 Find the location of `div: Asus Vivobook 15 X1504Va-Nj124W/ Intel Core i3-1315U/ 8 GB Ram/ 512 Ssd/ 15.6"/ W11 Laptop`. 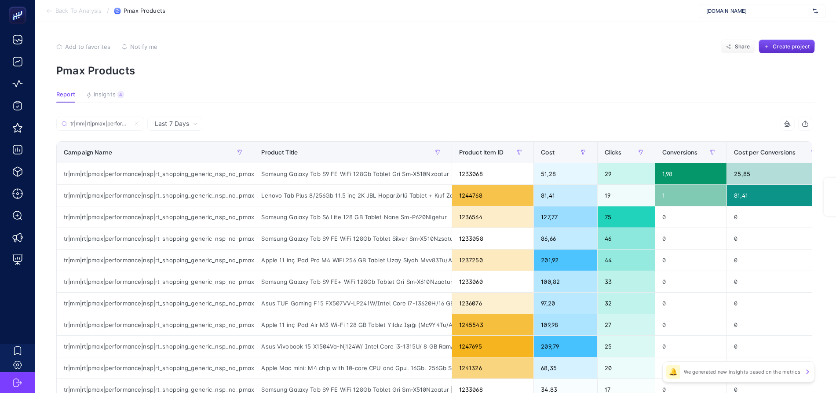

div: Asus Vivobook 15 X1504Va-Nj124W/ Intel Core i3-1315U/ 8 GB Ram/ 512 Ssd/ 15.6"/ W11 Laptop is located at coordinates (353, 346).